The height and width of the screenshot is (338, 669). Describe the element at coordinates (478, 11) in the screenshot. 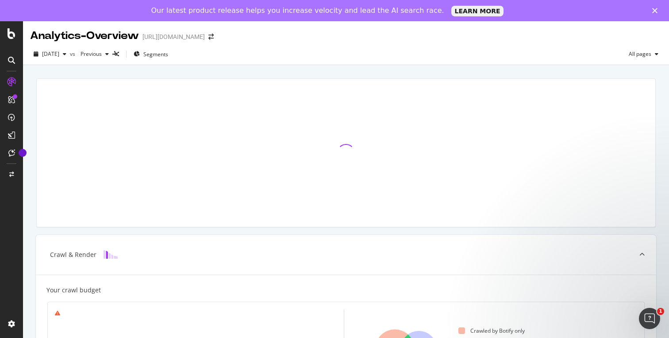

I see `a: LEARN MORE` at that location.